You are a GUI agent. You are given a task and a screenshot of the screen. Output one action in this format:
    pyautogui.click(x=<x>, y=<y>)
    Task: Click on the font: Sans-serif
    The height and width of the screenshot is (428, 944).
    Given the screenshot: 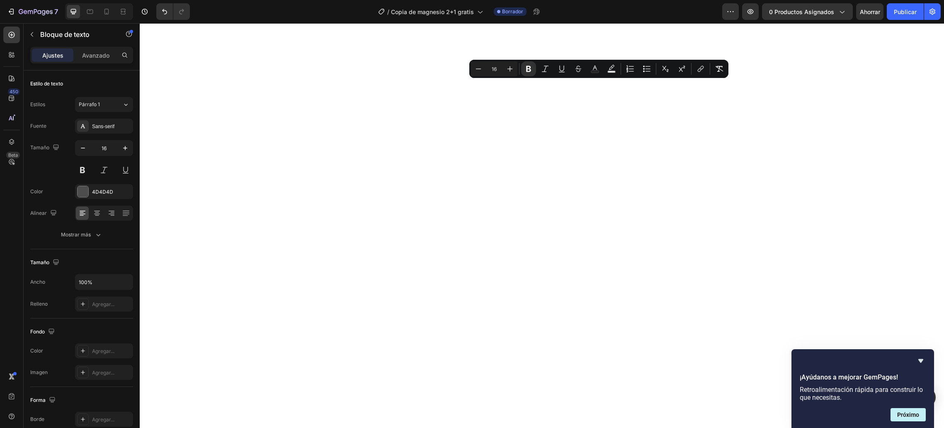 What is the action you would take?
    pyautogui.click(x=103, y=126)
    